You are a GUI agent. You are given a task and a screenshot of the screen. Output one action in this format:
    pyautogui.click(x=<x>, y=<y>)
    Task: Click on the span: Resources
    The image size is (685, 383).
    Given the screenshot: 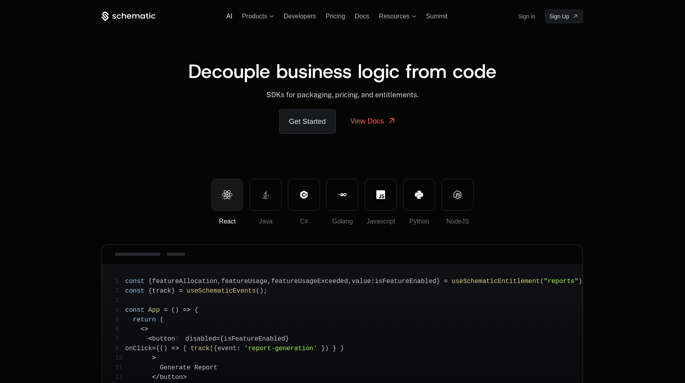 What is the action you would take?
    pyautogui.click(x=395, y=16)
    